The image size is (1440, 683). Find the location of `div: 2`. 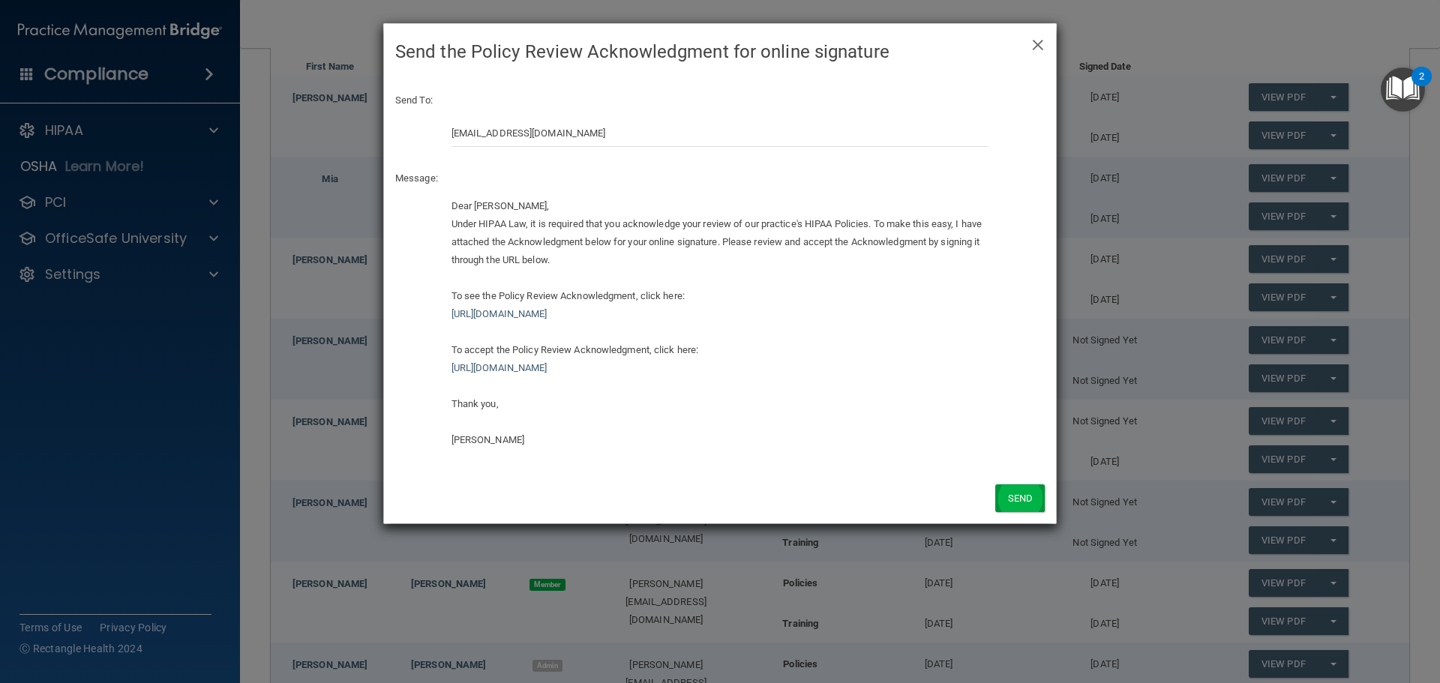

div: 2 is located at coordinates (1421, 86).